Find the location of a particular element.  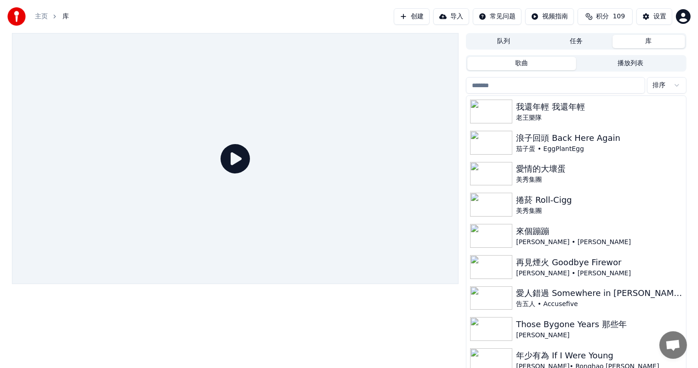

a: 主页 is located at coordinates (41, 17).